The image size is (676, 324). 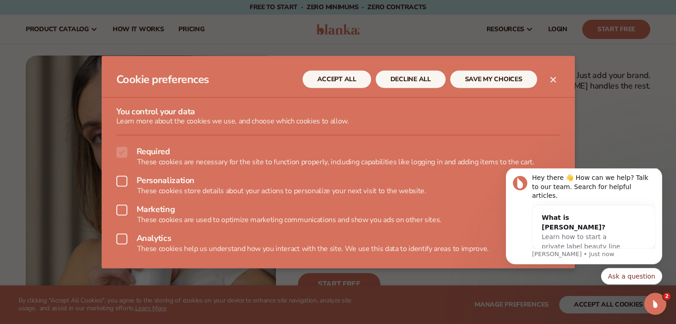 I want to click on span: 2, so click(x=666, y=297).